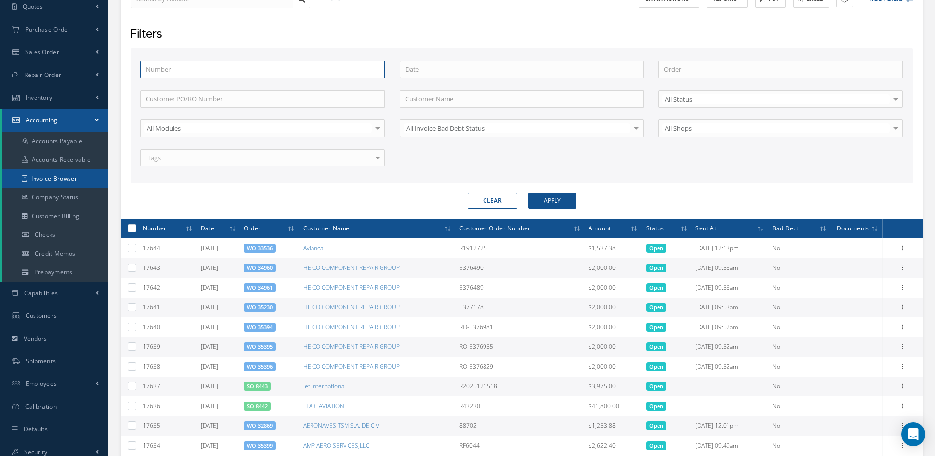  What do you see at coordinates (520, 268) in the screenshot?
I see `td: E376490` at bounding box center [520, 268].